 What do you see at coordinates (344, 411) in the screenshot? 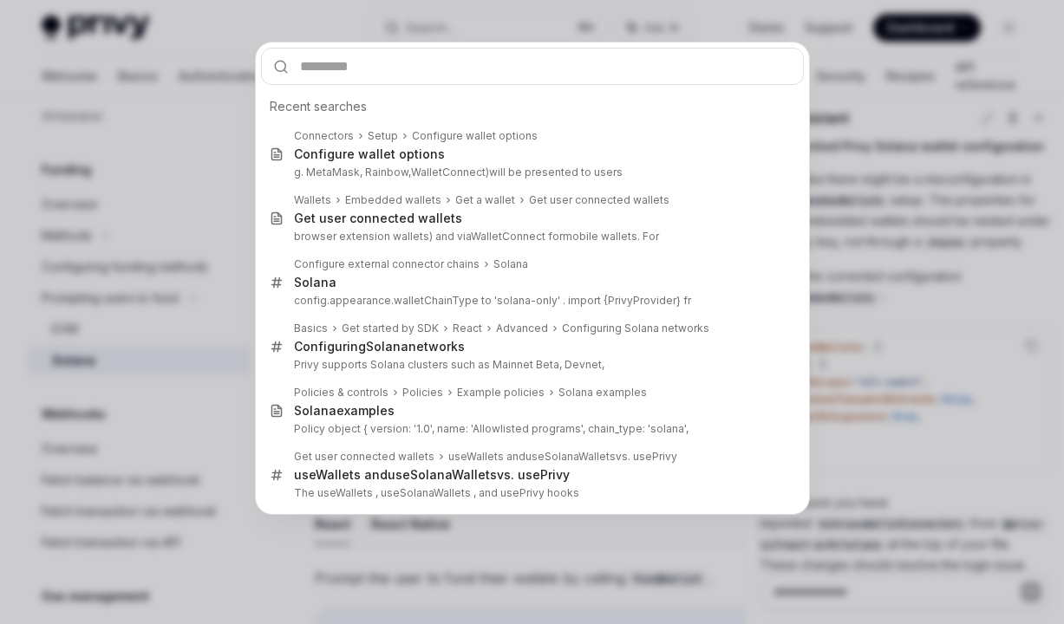
I see `div: examples` at bounding box center [344, 411].